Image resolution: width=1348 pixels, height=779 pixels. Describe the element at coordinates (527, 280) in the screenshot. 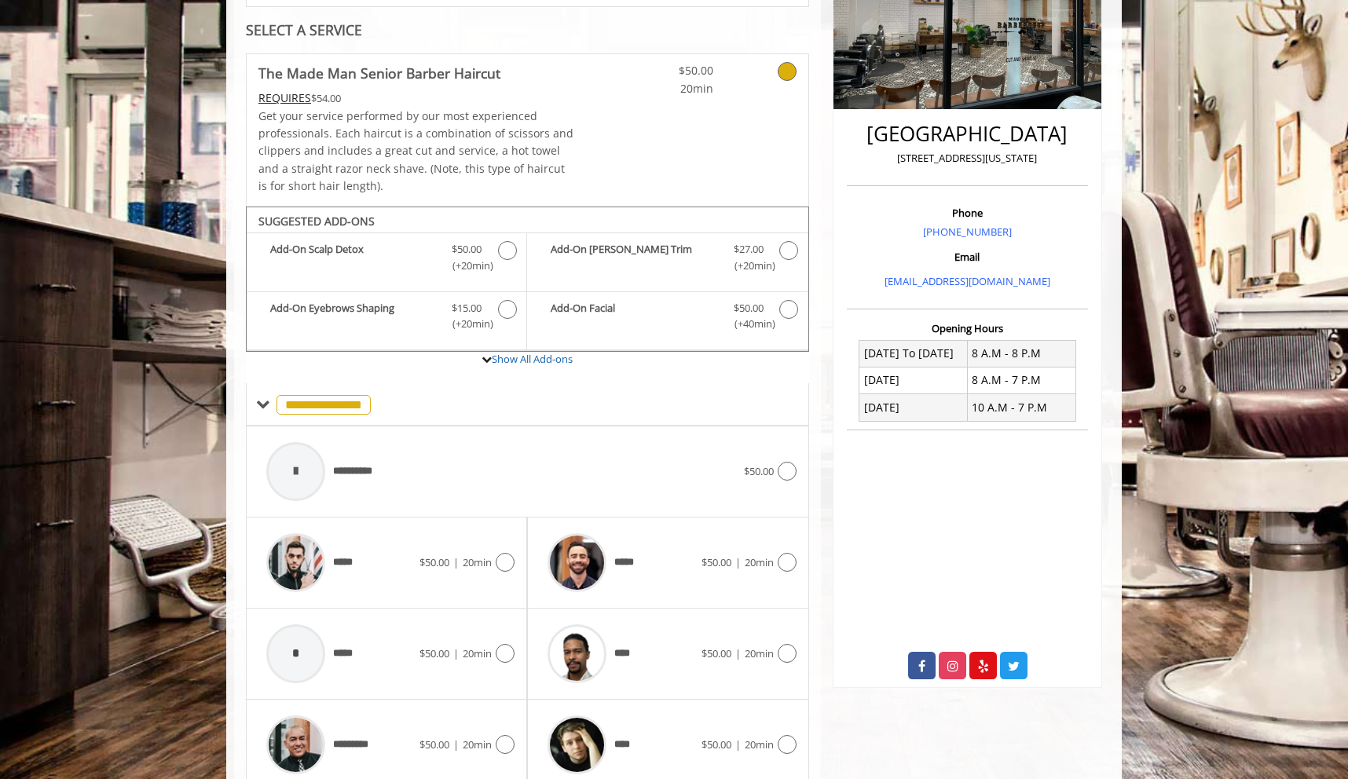

I see `div: The Made Man Senior Barber Haircut Add-onS` at that location.